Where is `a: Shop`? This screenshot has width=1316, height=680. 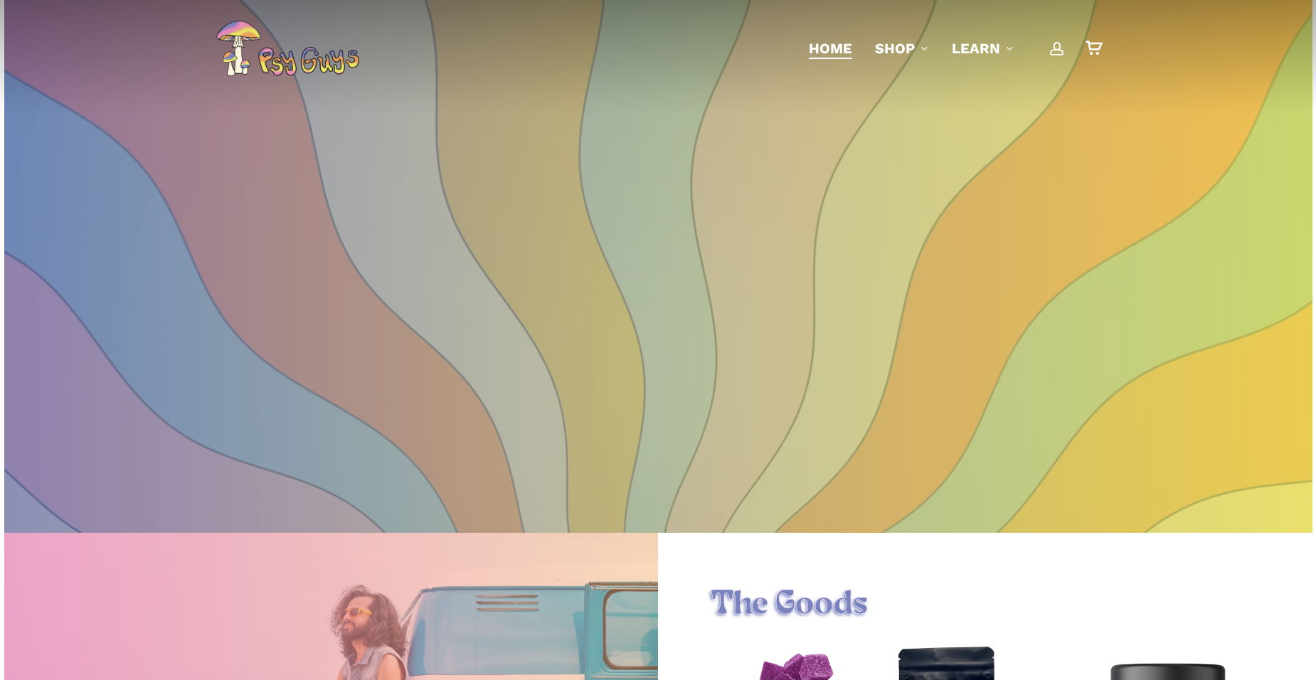
a: Shop is located at coordinates (902, 48).